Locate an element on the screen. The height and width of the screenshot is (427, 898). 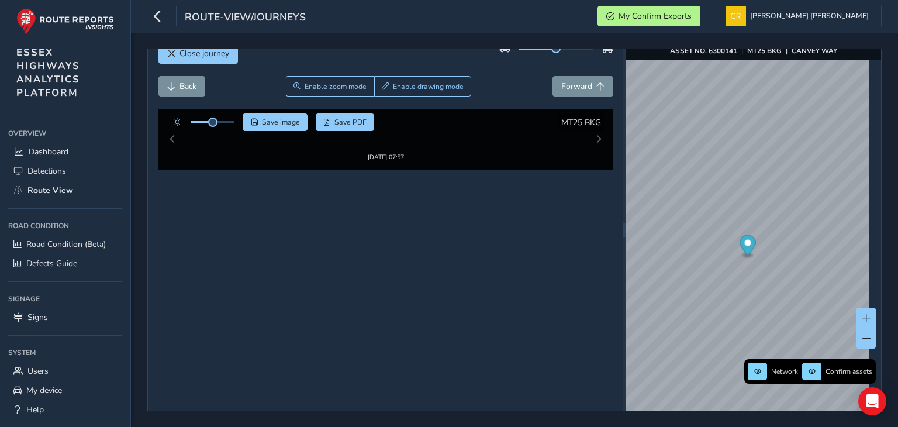
span: Route View is located at coordinates (50, 190).